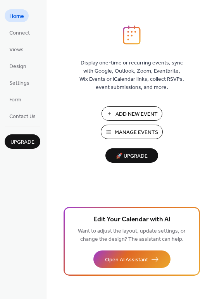  Describe the element at coordinates (16, 50) in the screenshot. I see `span: Views` at that location.